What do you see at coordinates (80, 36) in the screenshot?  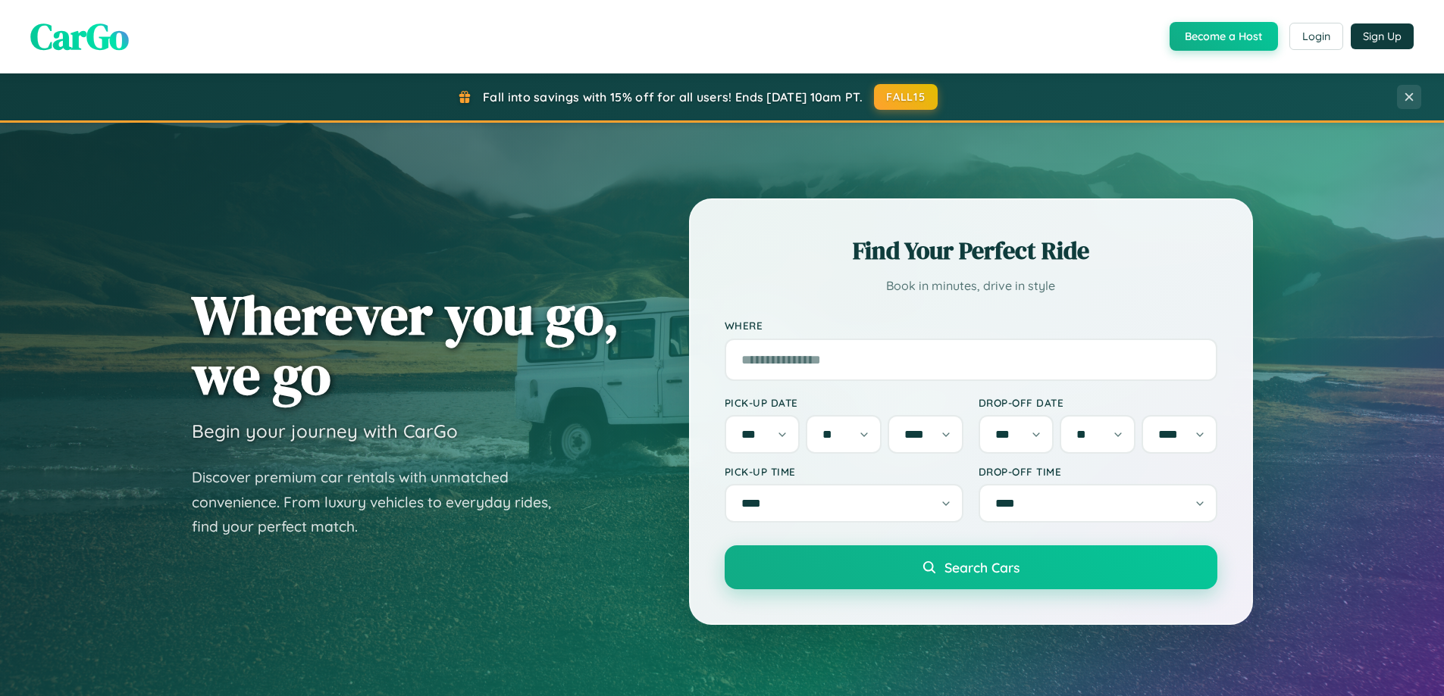 I see `span: CarGo` at bounding box center [80, 36].